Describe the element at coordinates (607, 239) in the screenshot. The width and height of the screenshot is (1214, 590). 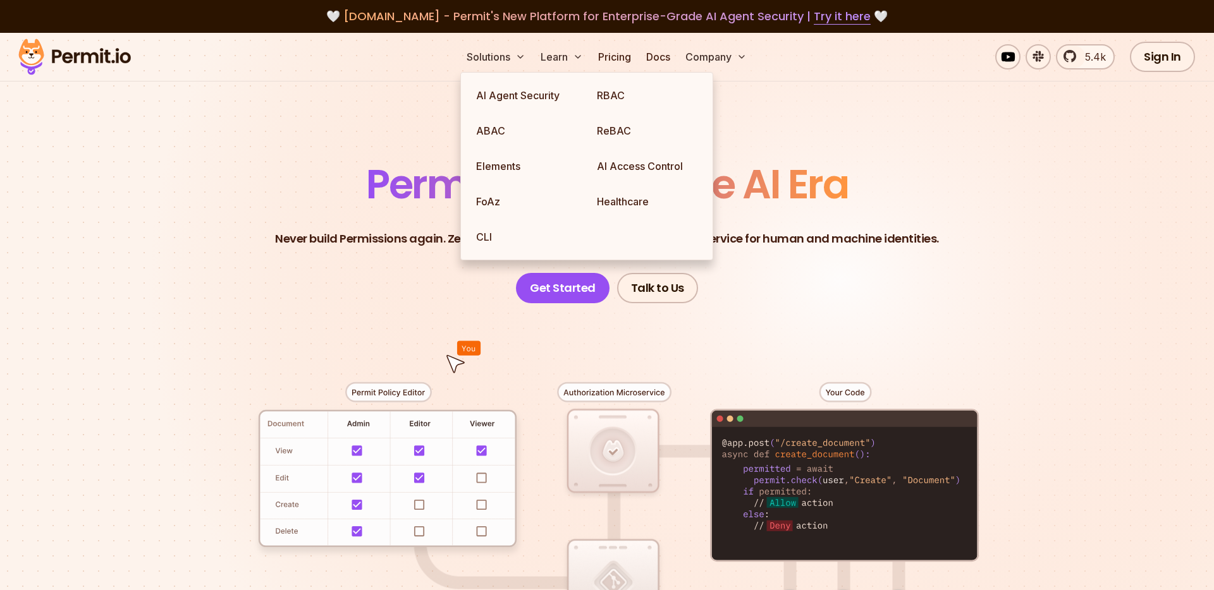
I see `p: Never build Permissions again. Zero-latency fine-grained authorization as a service for human and...` at that location.